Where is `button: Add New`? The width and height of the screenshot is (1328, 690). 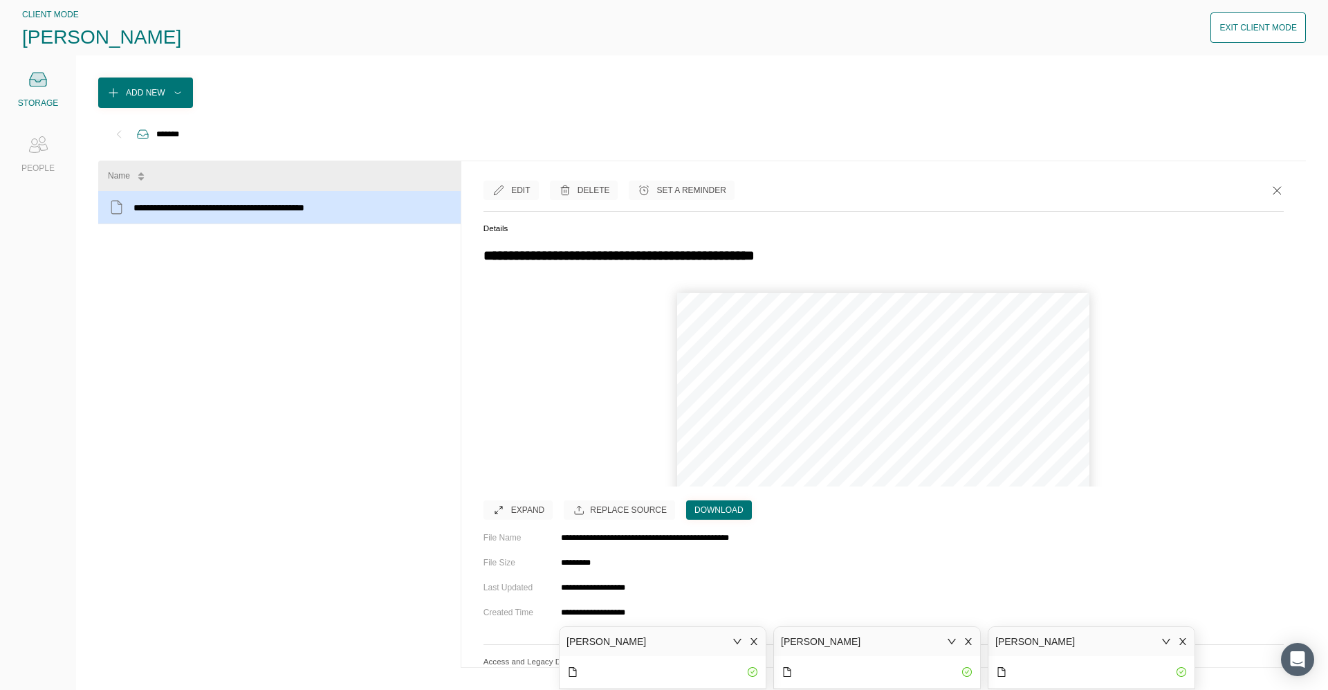 button: Add New is located at coordinates (145, 93).